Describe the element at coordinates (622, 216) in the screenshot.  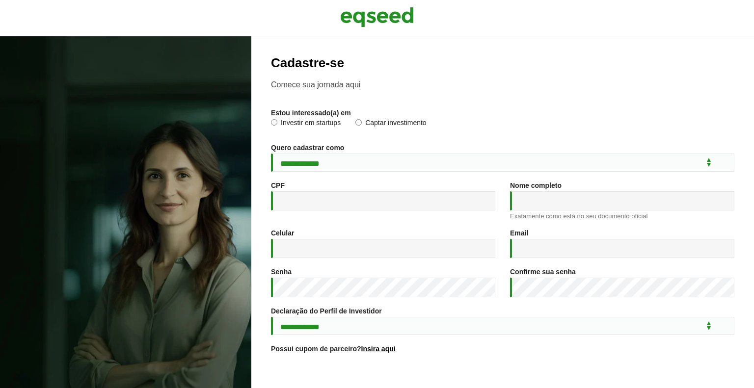
I see `div: Exatamente como está no seu documento oficial` at that location.